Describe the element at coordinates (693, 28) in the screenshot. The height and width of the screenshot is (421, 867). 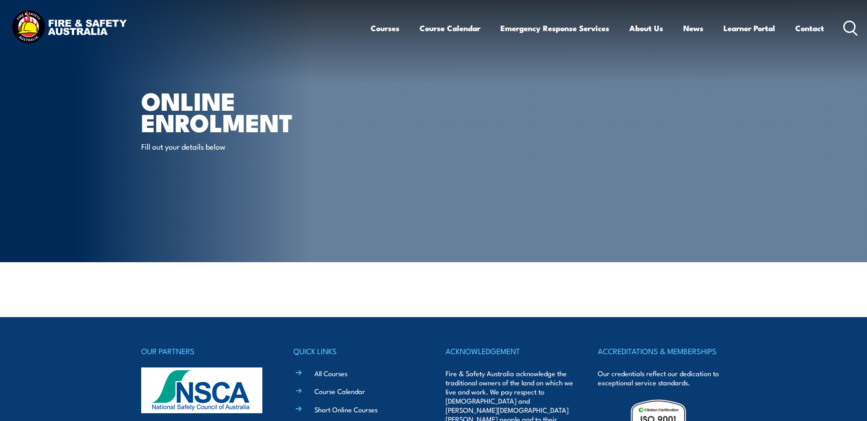
I see `a: News` at that location.